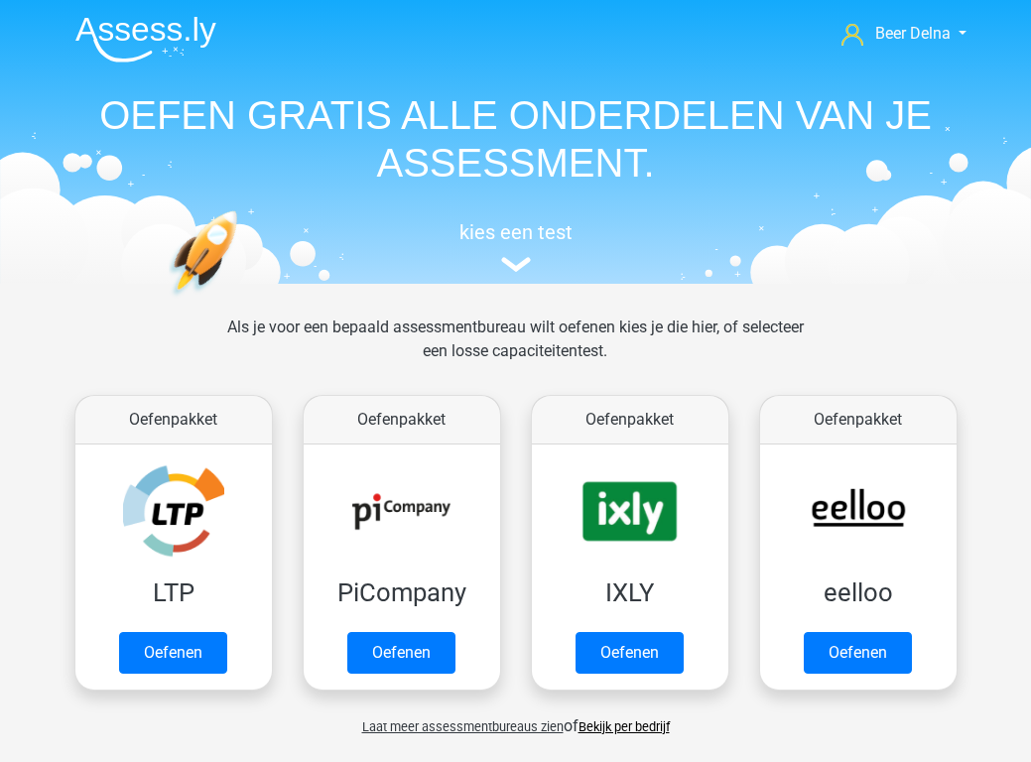  What do you see at coordinates (241, 300) in the screenshot?
I see `img: oefenen` at bounding box center [241, 300].